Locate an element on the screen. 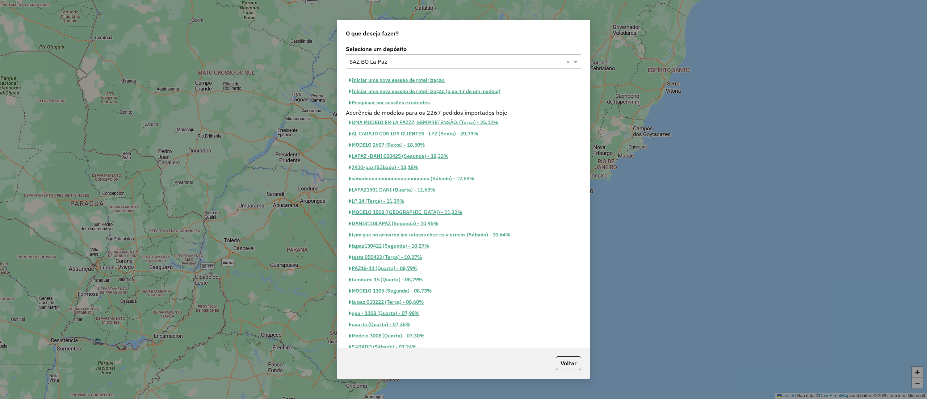 The image size is (927, 399). button: Iniciar uma nova sessão de roteirização (a partir de um modelo) is located at coordinates (425, 91).